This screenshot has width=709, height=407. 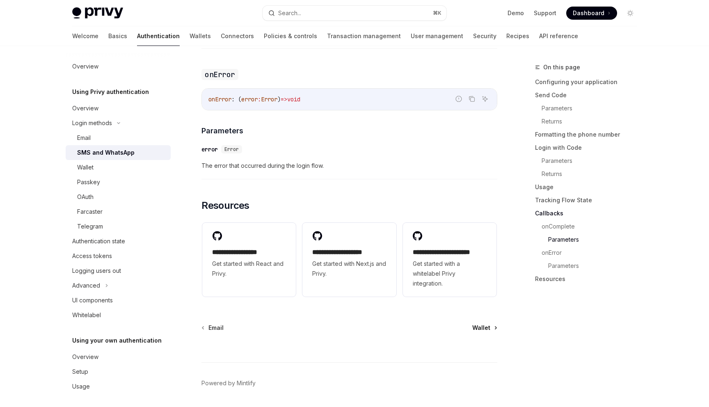 What do you see at coordinates (228, 383) in the screenshot?
I see `a: Powered by Mintlify` at bounding box center [228, 383].